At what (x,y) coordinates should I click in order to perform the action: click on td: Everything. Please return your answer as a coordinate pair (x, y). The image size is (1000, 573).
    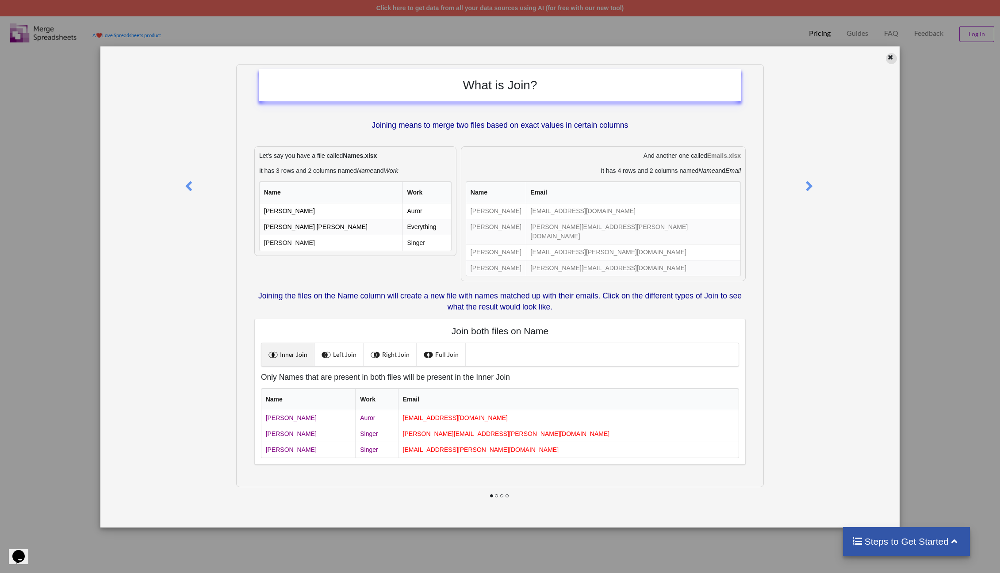
    Looking at the image, I should click on (427, 227).